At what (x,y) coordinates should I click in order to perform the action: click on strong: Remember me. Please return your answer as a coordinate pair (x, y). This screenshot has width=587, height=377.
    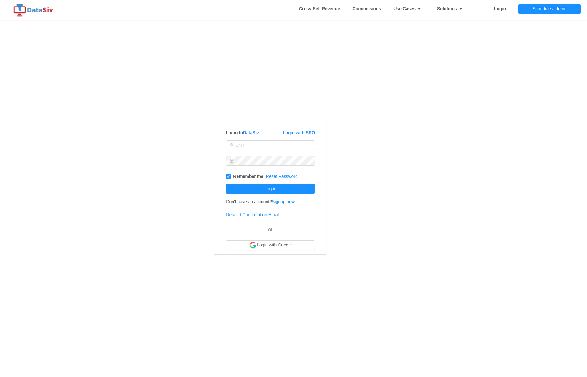
    Looking at the image, I should click on (248, 176).